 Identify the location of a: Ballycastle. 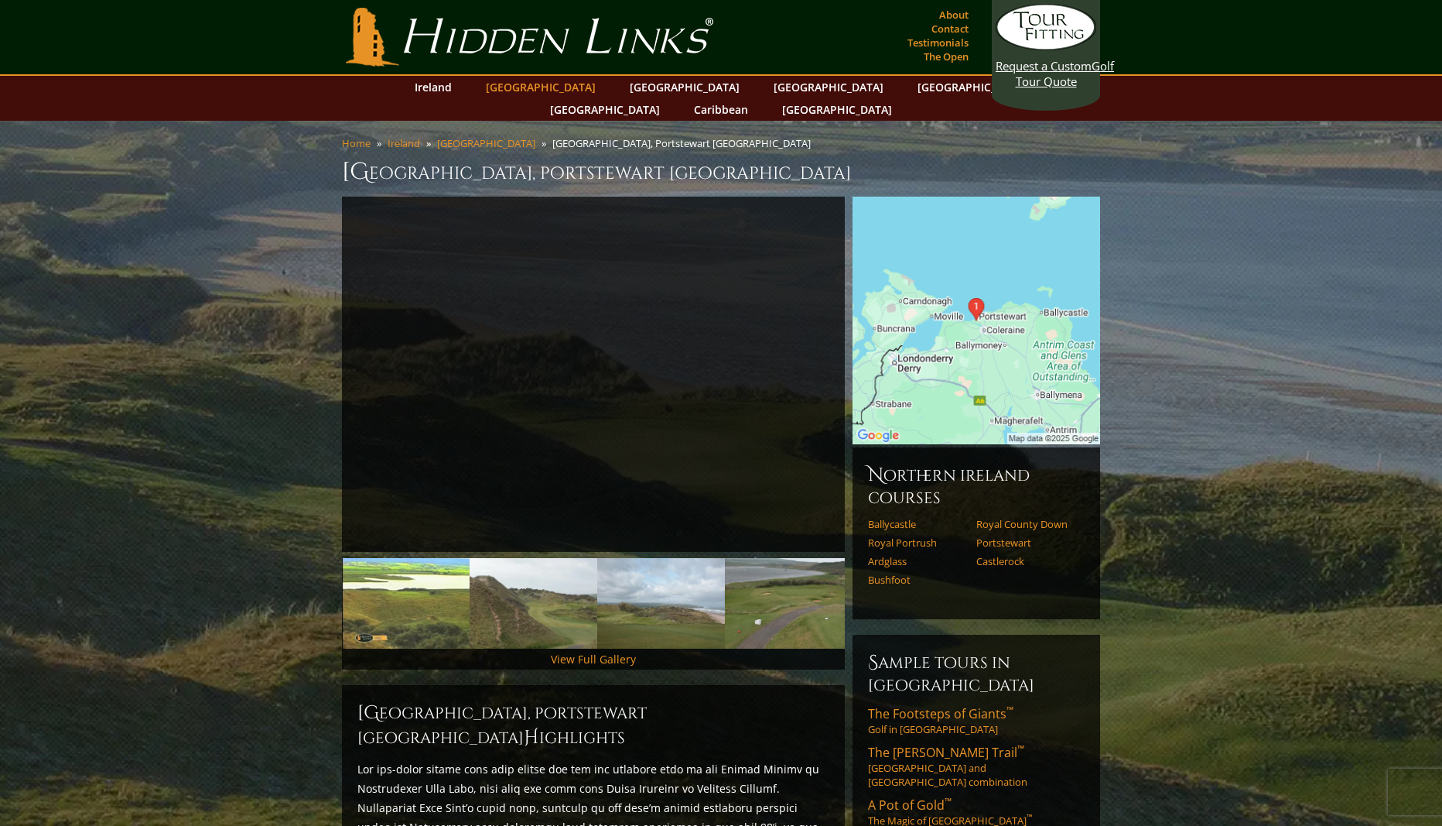
(917, 524).